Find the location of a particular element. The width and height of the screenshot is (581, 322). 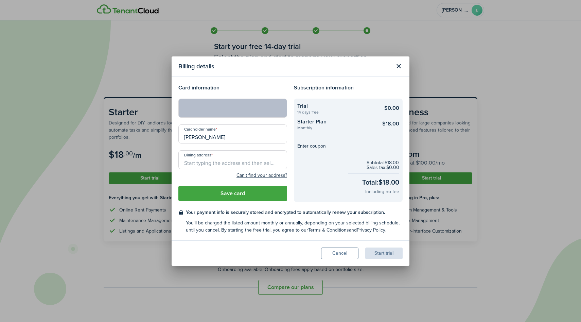

button: Close modal is located at coordinates (399, 66).